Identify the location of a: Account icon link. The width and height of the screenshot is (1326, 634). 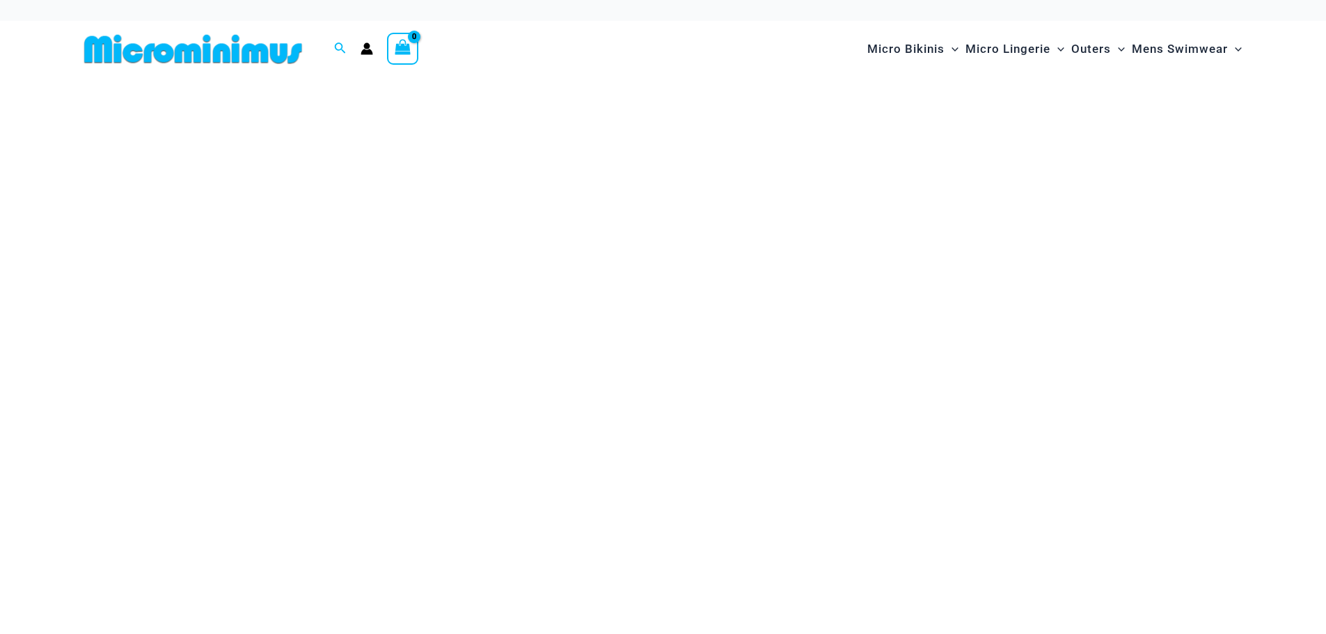
(367, 49).